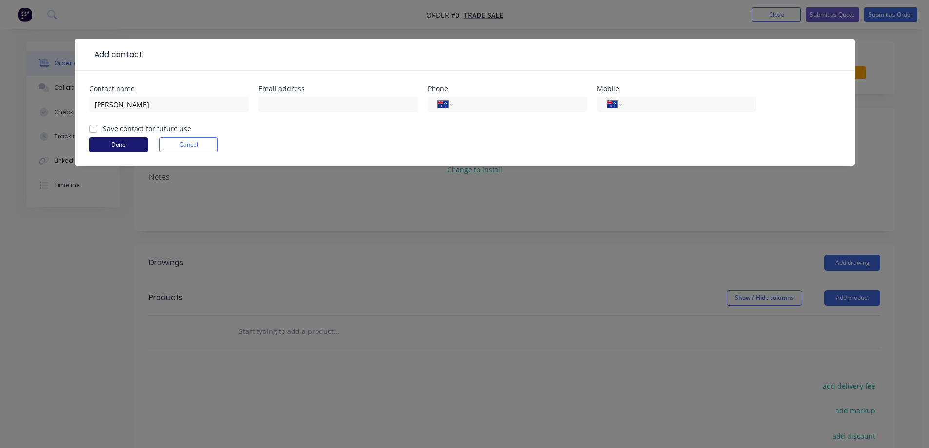 Image resolution: width=929 pixels, height=448 pixels. What do you see at coordinates (169, 89) in the screenshot?
I see `div: Contact name` at bounding box center [169, 89].